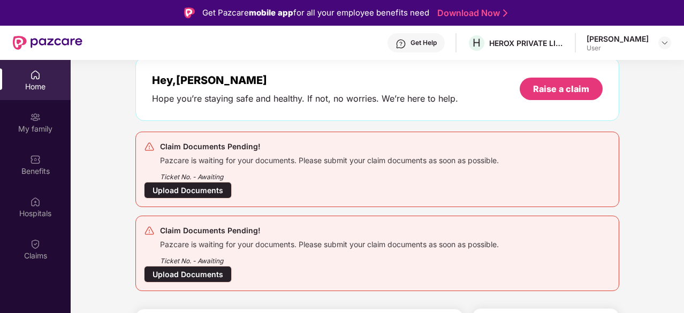 This screenshot has height=313, width=684. I want to click on img: svg+xml;base64,PHN2ZyBpZD0iQmVuZWZpdHMiIHhtbG5zPSJodHRwOi8vd3d3LnczLm9yZy8yMDAwL3N2ZyIgd2lkdGg9Ij..., so click(35, 159).